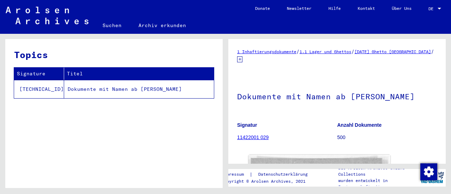 This screenshot has width=451, height=194. I want to click on th: Titel, so click(139, 74).